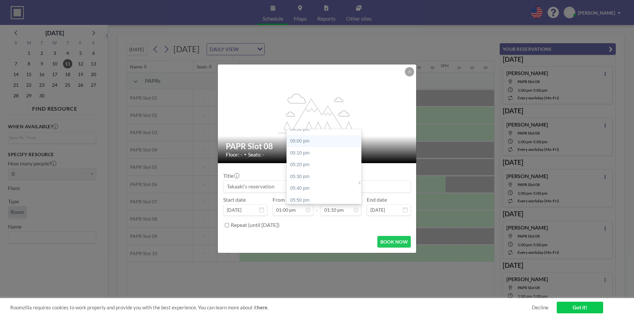 The image size is (634, 317). Describe the element at coordinates (263, 307) in the screenshot. I see `a: here.` at that location.